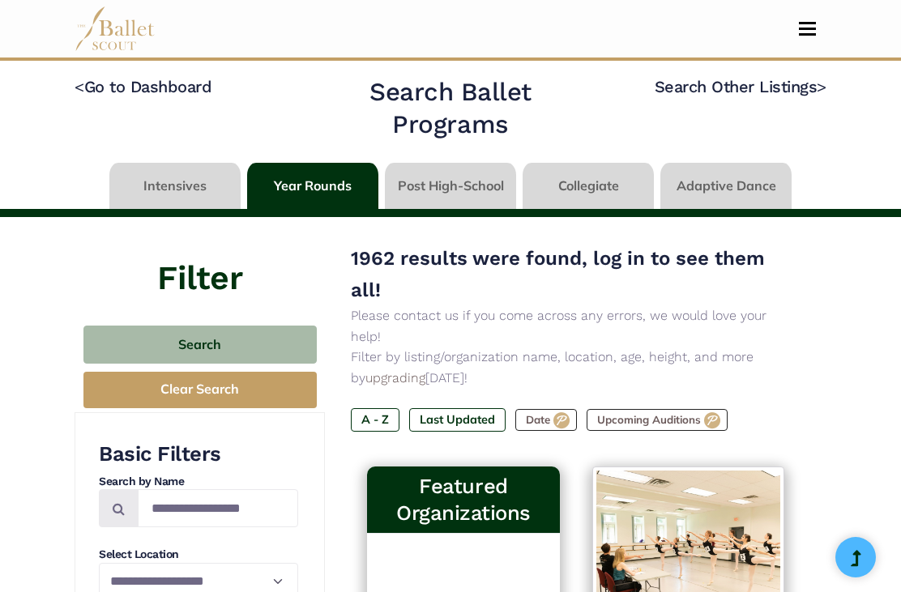  I want to click on li: Collegiate, so click(588, 185).